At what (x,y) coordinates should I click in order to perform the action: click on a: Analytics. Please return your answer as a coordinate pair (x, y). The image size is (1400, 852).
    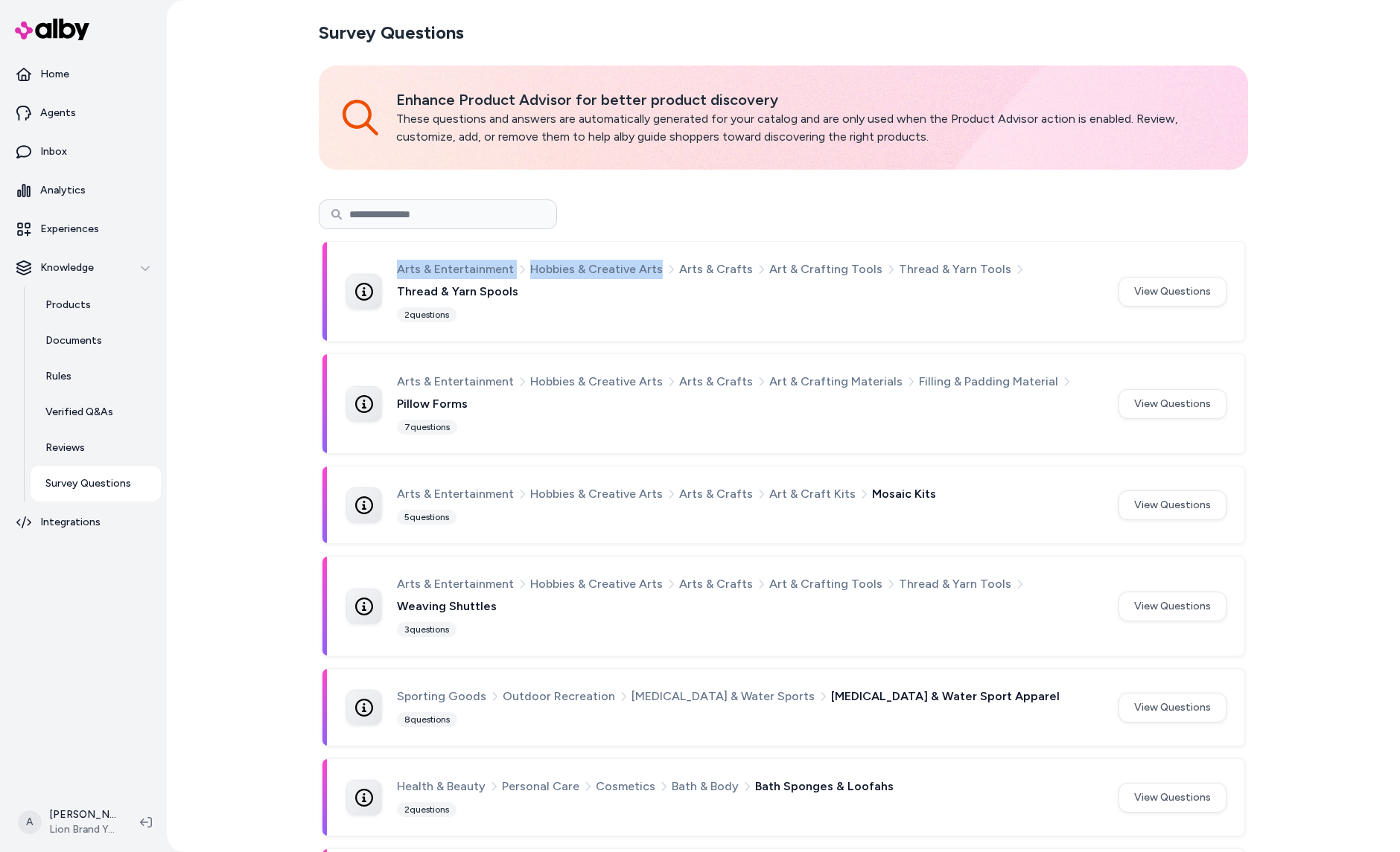
    Looking at the image, I should click on (83, 191).